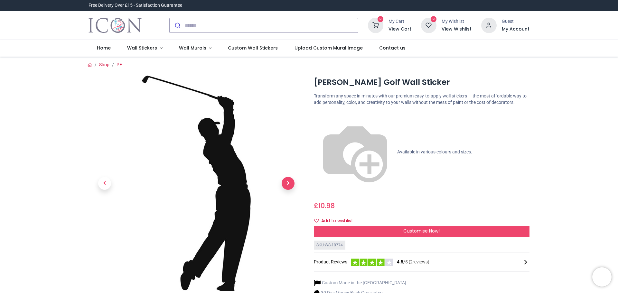 This screenshot has width=618, height=293. I want to click on a: Previous, so click(105, 183).